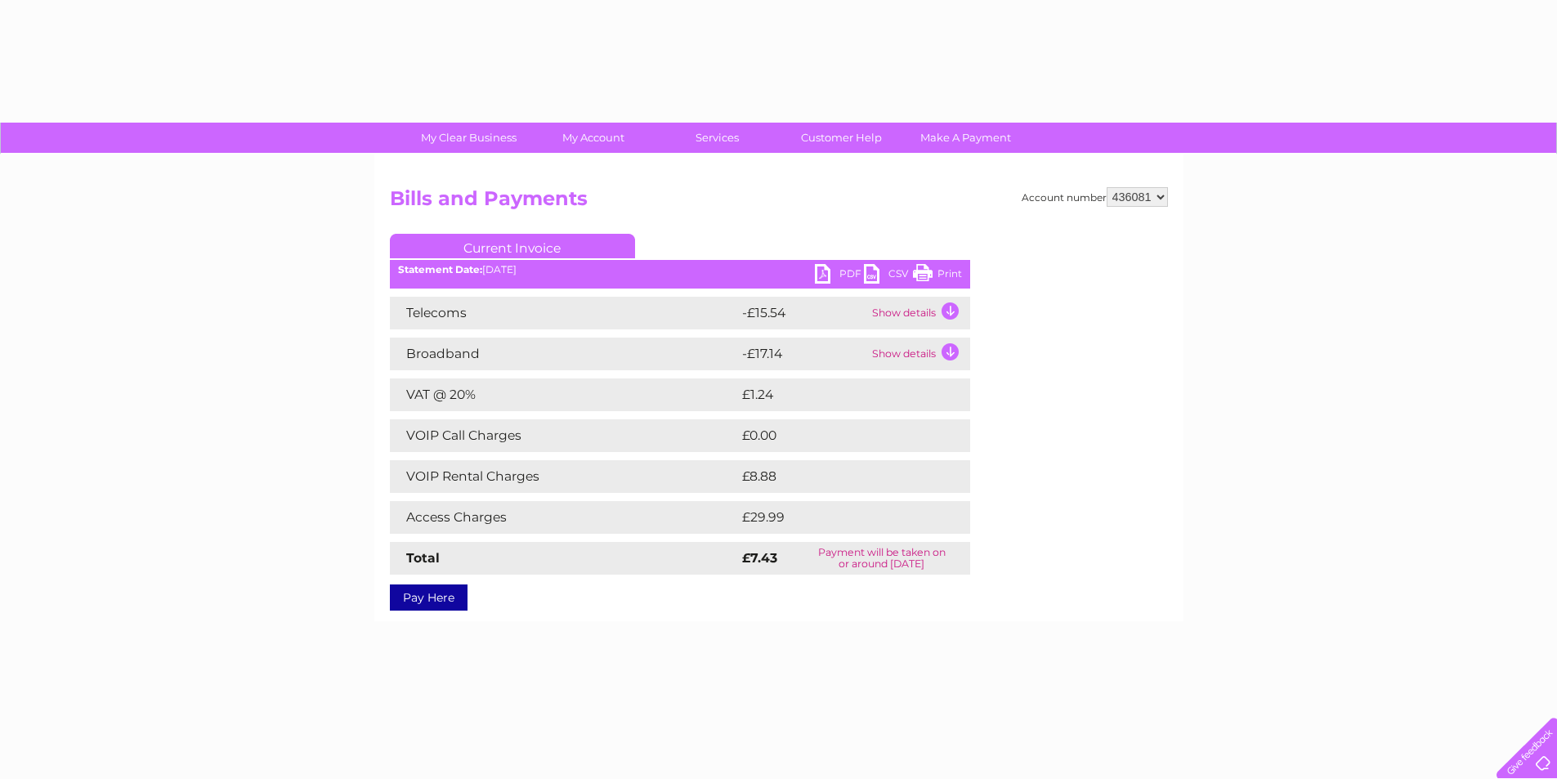 Image resolution: width=1557 pixels, height=779 pixels. What do you see at coordinates (834, 395) in the screenshot?
I see `td: £1.24` at bounding box center [834, 395].